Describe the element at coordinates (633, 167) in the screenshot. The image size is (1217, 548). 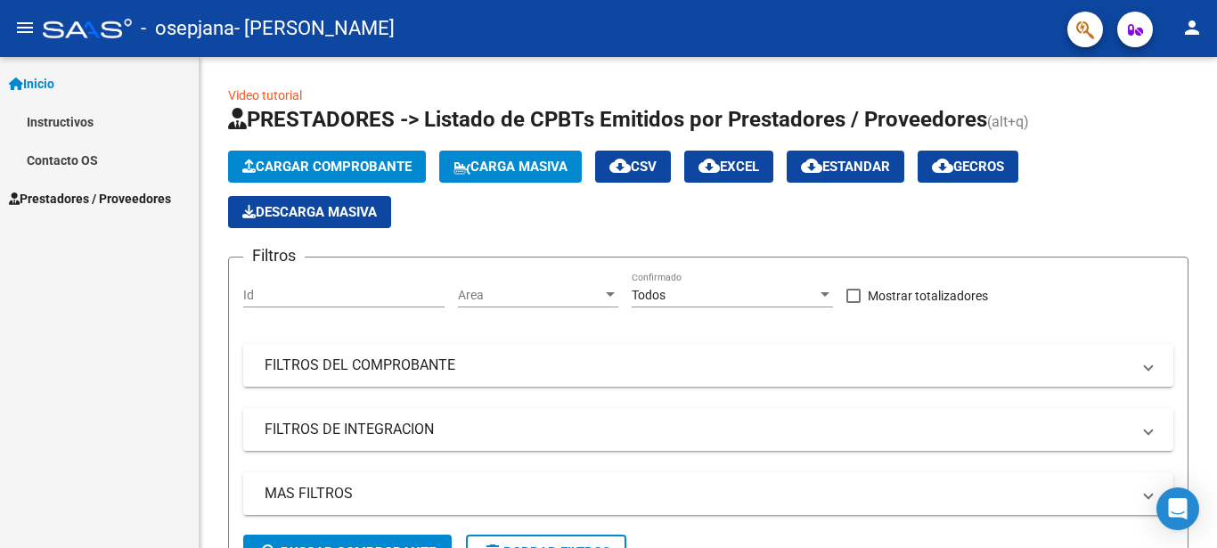
I see `span: CSV` at that location.